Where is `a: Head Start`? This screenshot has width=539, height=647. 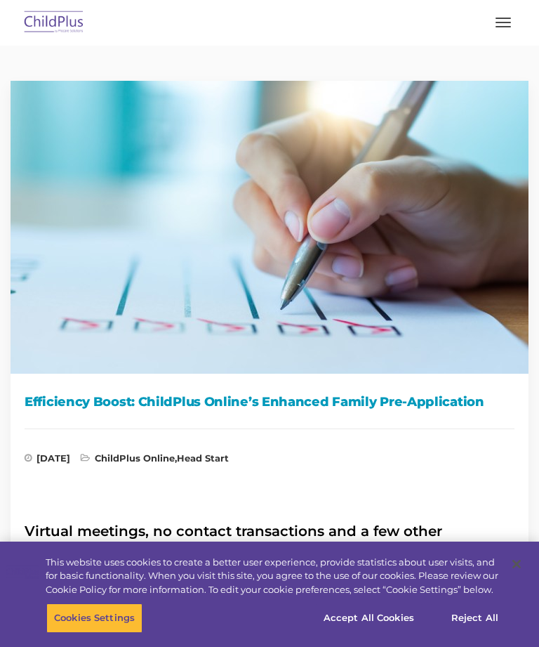
a: Head Start is located at coordinates (203, 458).